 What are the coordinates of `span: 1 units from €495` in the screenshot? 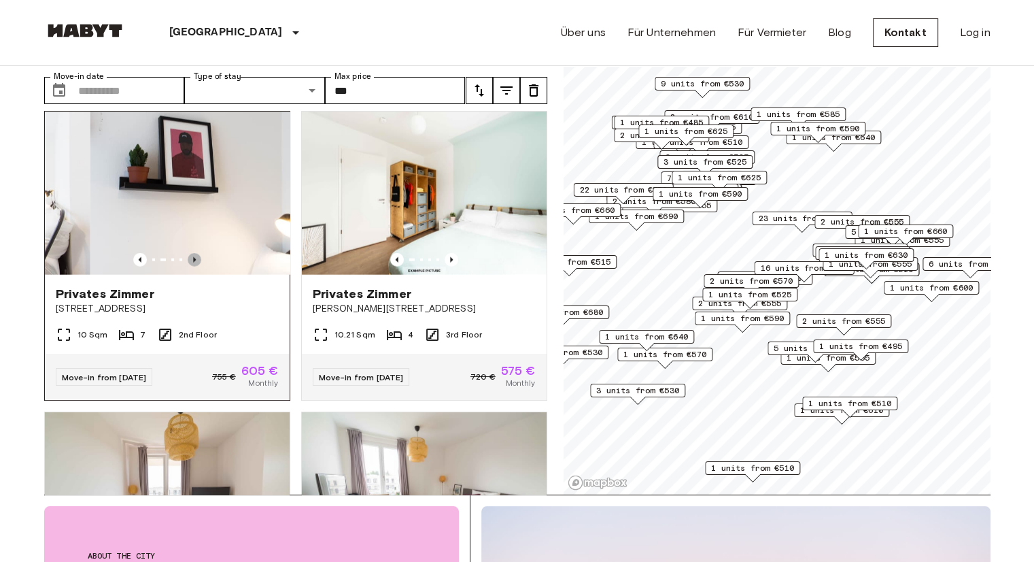 It's located at (861, 346).